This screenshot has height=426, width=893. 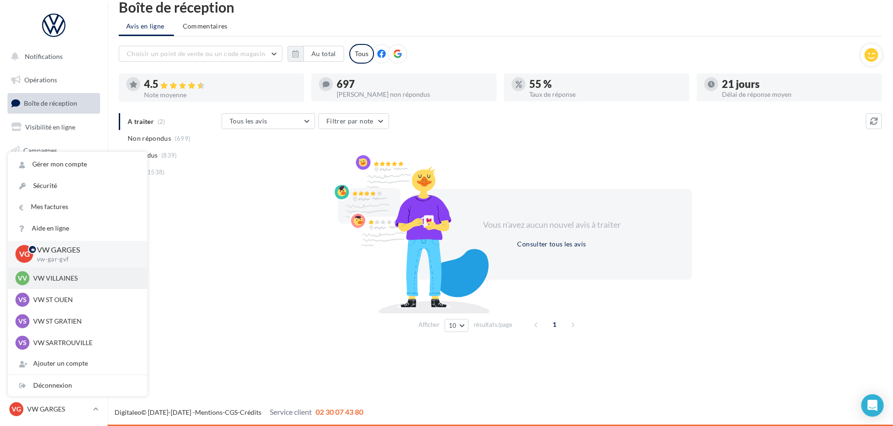 I want to click on a: Boîte de réception, so click(x=54, y=103).